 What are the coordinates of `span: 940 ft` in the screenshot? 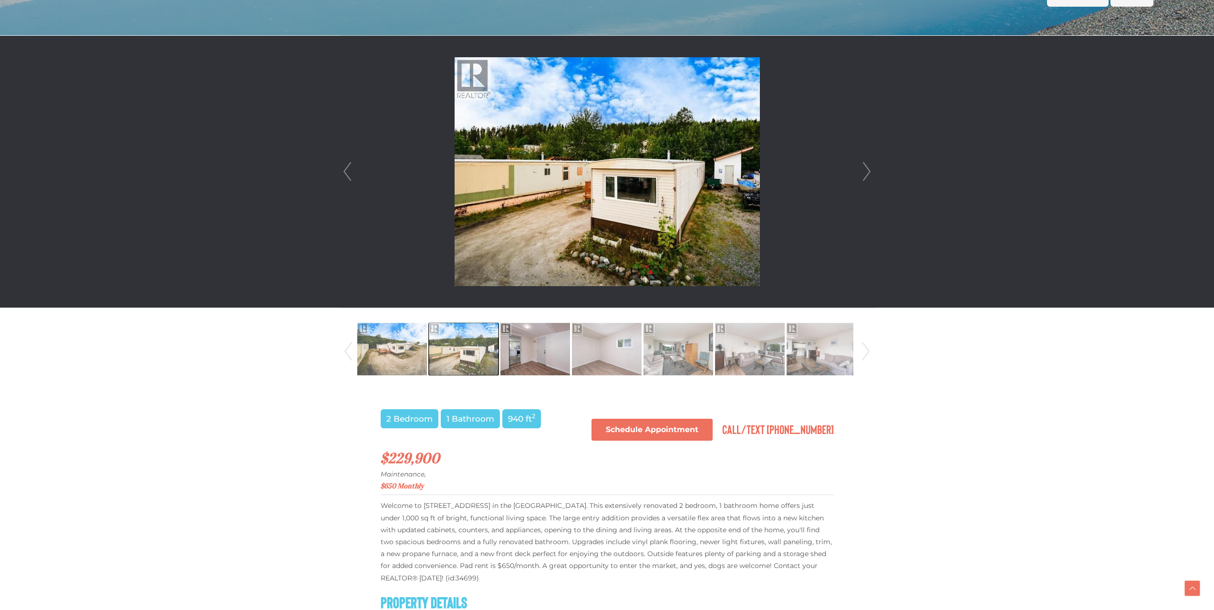 It's located at (522, 419).